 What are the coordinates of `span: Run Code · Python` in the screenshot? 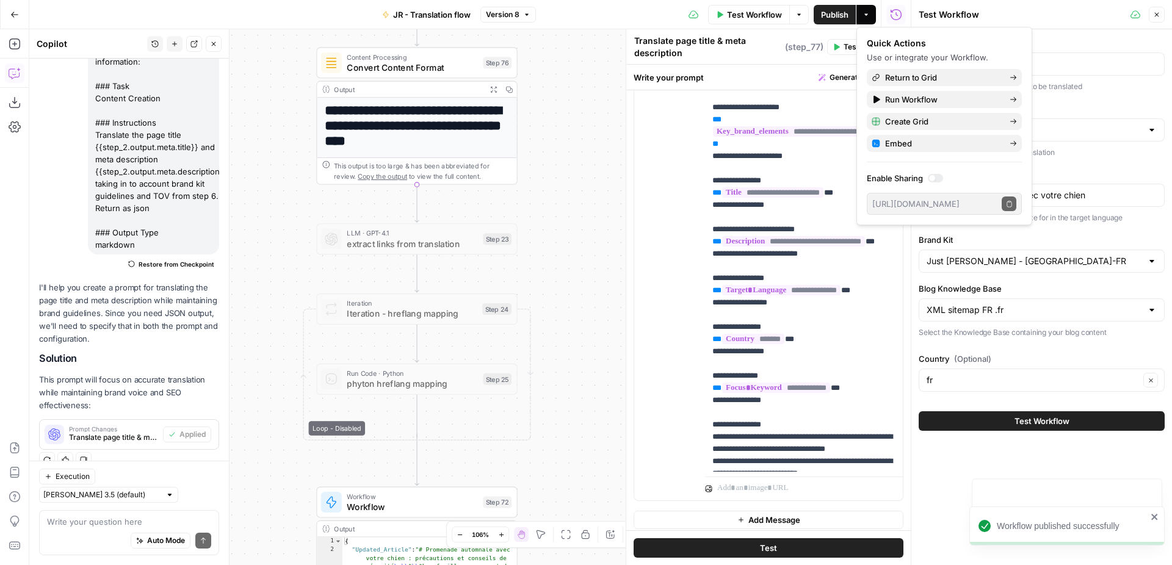 It's located at (412, 373).